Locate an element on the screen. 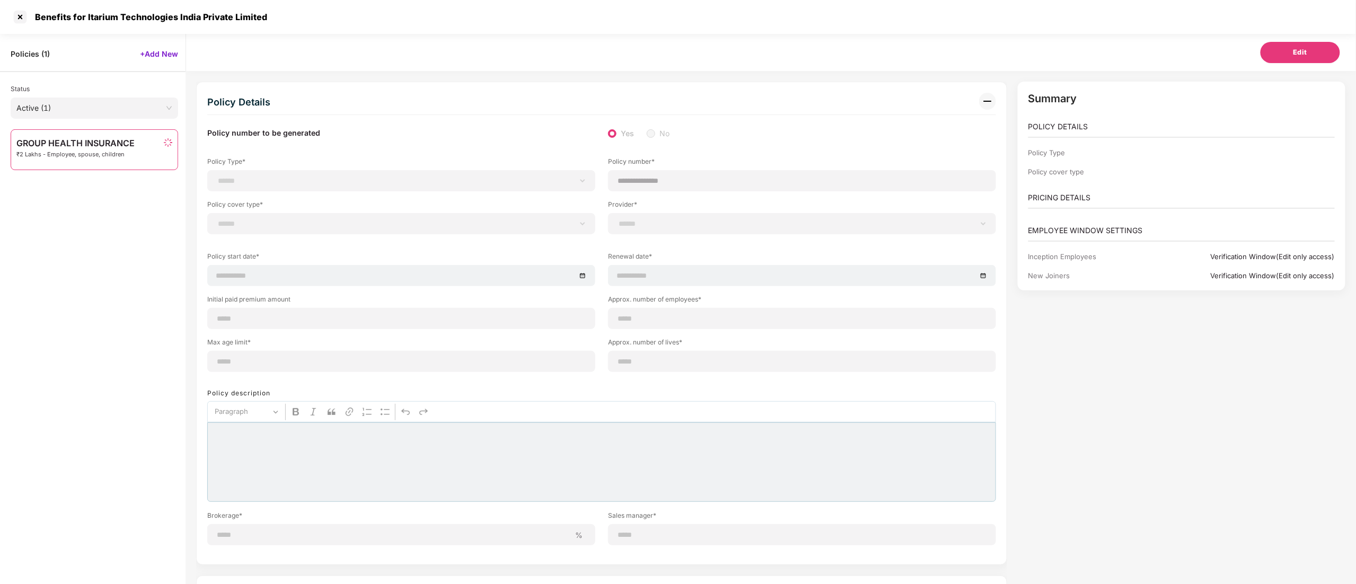 This screenshot has width=1356, height=584. label: Policy description is located at coordinates (238, 393).